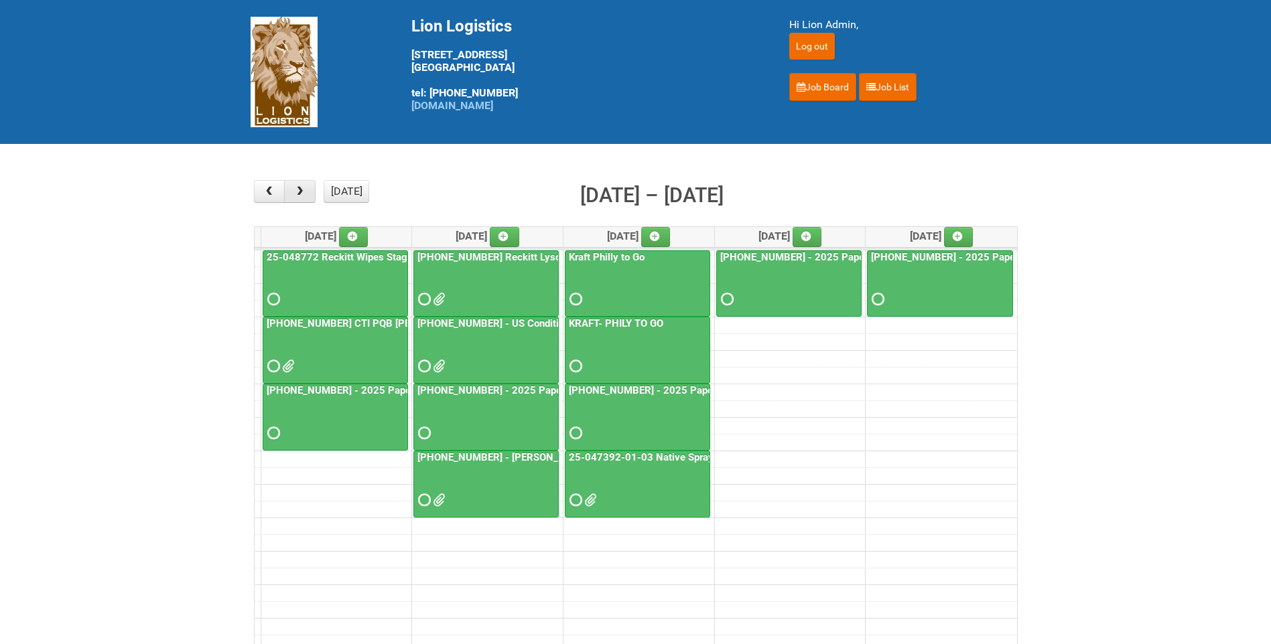 The image size is (1271, 644). Describe the element at coordinates (888, 87) in the screenshot. I see `a: Job List` at that location.